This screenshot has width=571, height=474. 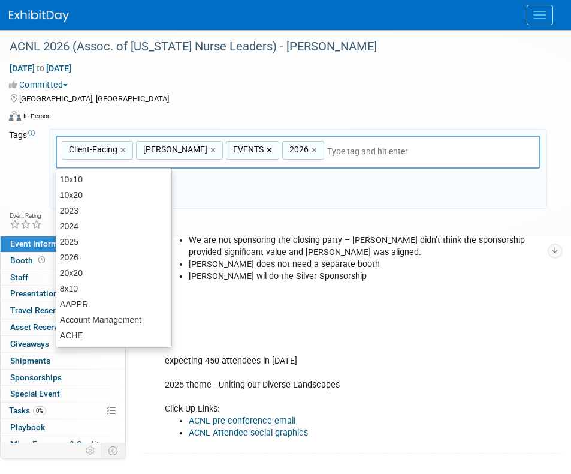 I want to click on div: 2025, so click(x=114, y=242).